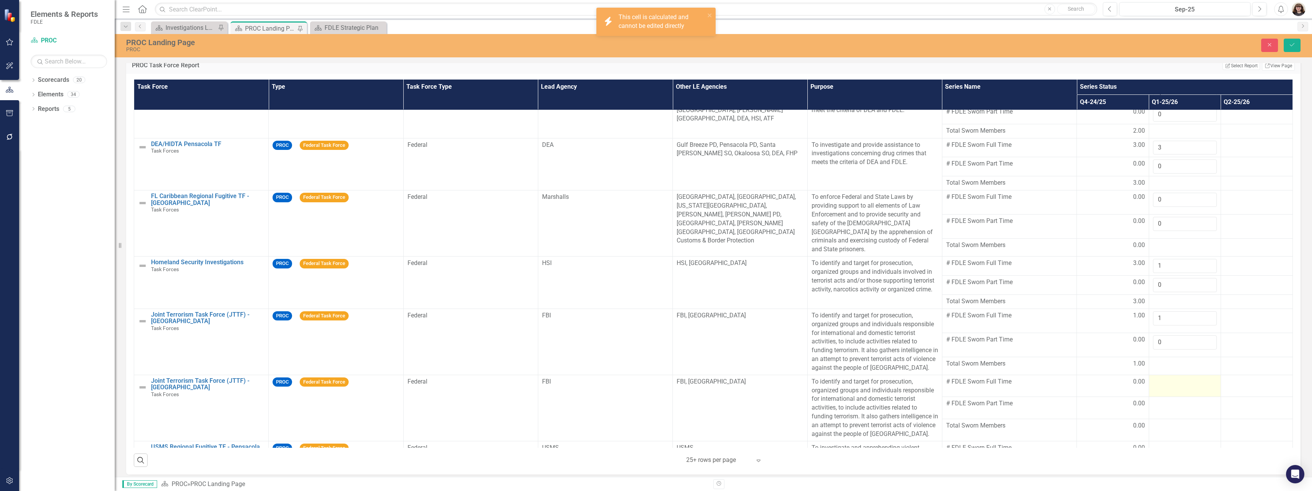 The image size is (1312, 491). Describe the element at coordinates (208, 262) in the screenshot. I see `a: Homeland Security Investigations` at that location.